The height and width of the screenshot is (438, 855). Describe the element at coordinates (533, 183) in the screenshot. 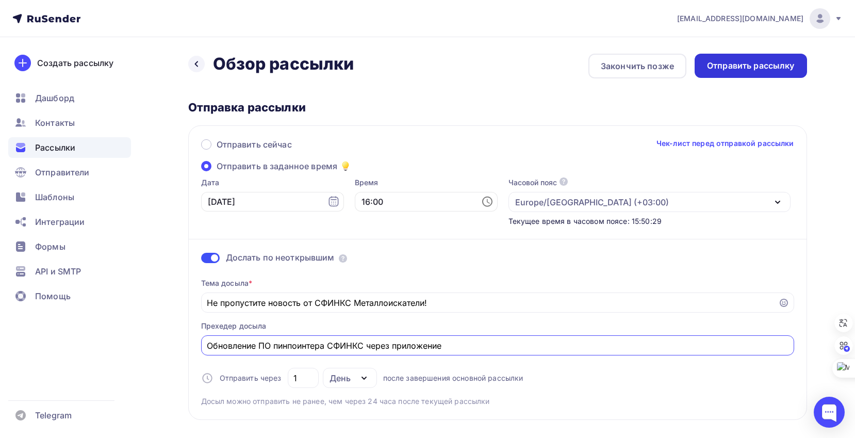

I see `div: Часовой пояс` at that location.